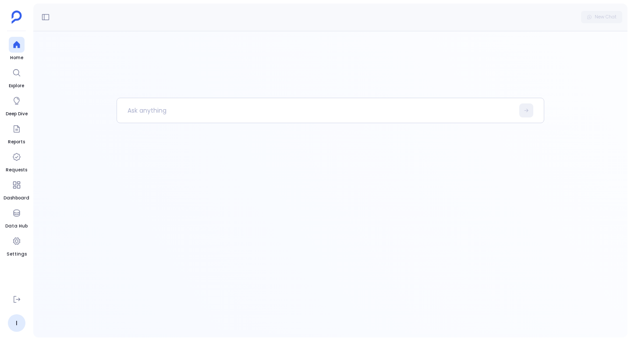 The image size is (631, 341). What do you see at coordinates (17, 254) in the screenshot?
I see `span: Settings` at bounding box center [17, 254].